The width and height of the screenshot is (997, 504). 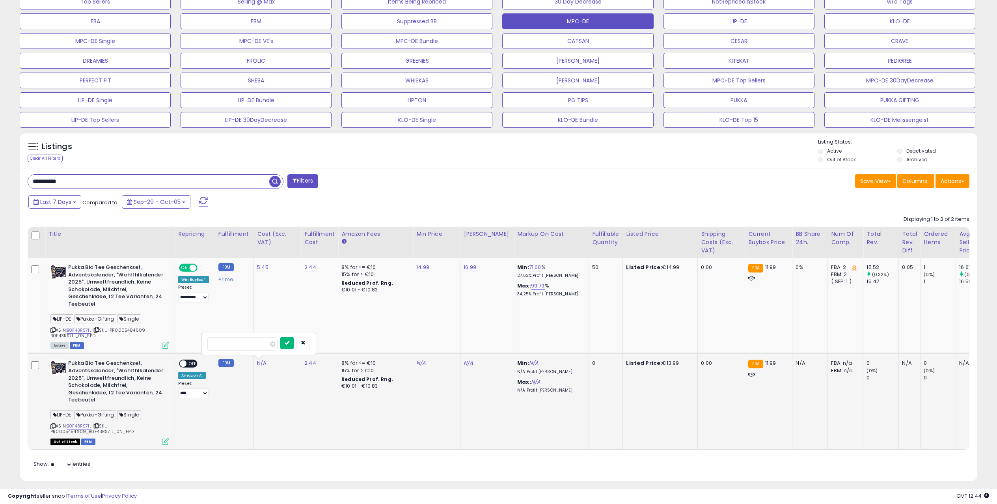 What do you see at coordinates (739, 120) in the screenshot?
I see `button: KLO-DE Top 15` at bounding box center [739, 120].